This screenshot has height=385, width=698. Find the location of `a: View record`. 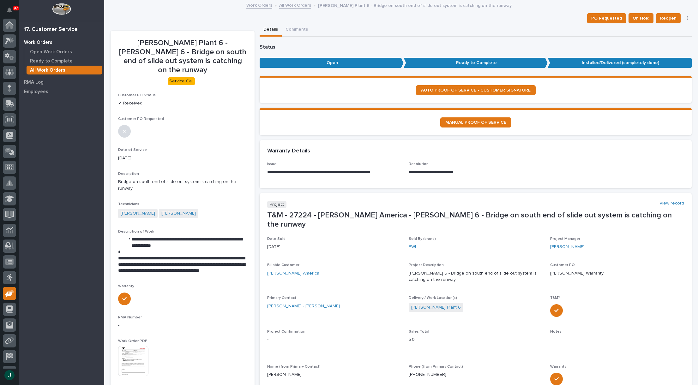

a: View record is located at coordinates (672, 203).